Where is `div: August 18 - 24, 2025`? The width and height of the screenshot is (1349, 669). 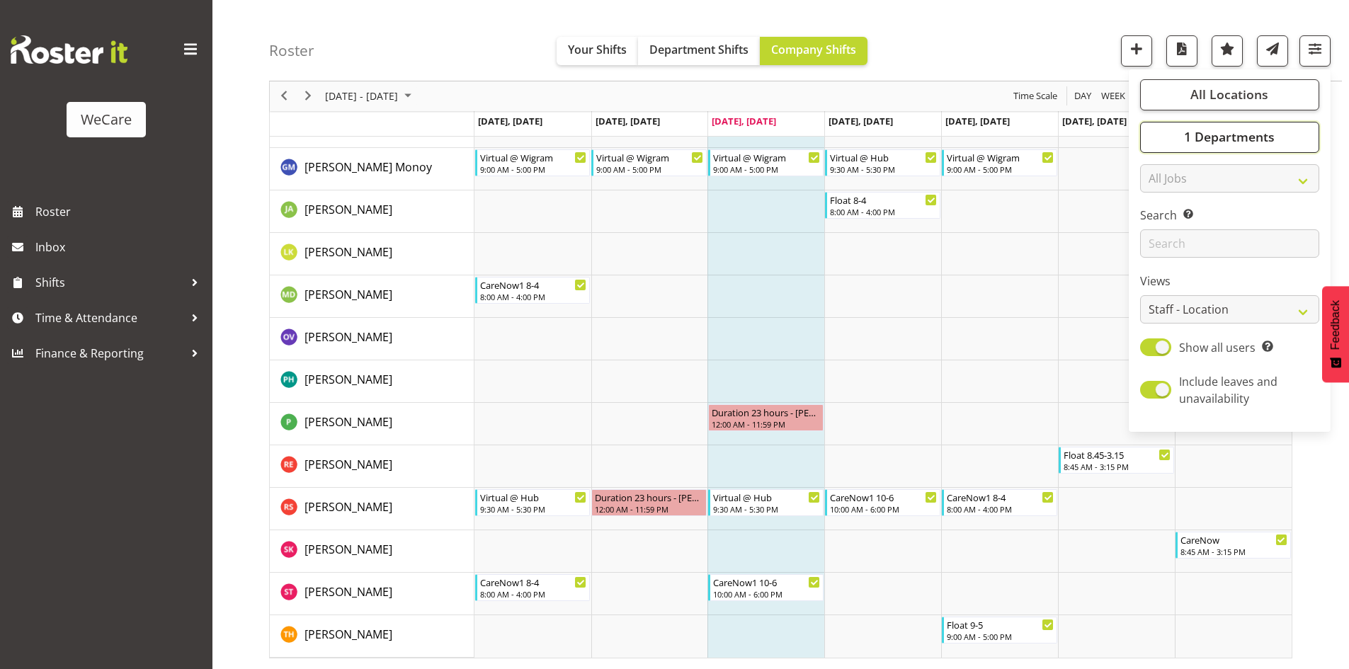
div: August 18 - 24, 2025 is located at coordinates (370, 96).